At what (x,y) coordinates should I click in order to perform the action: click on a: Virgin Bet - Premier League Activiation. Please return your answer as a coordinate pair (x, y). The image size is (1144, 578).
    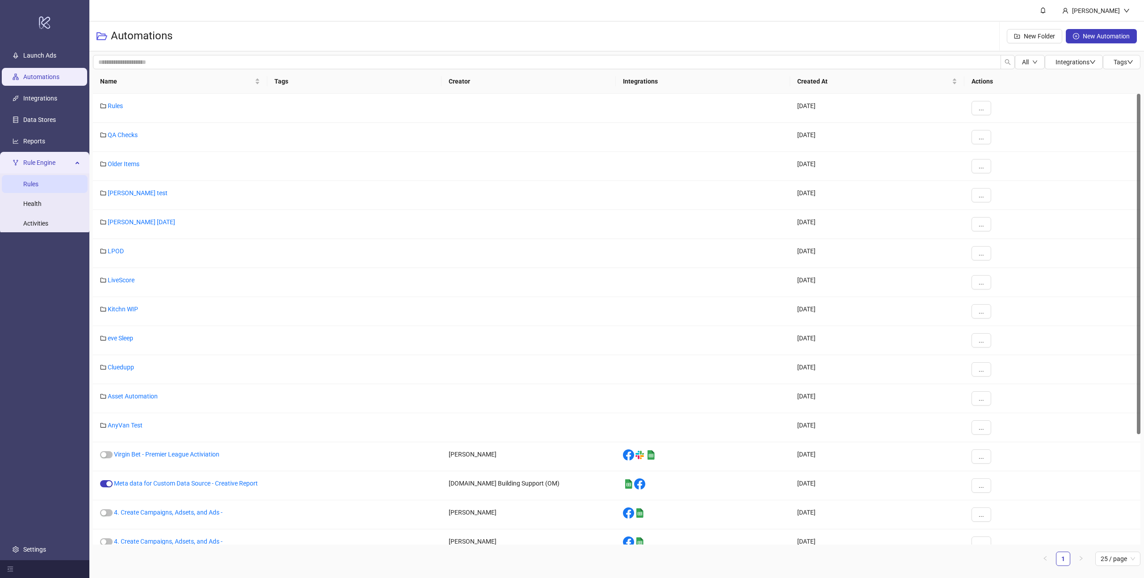
    Looking at the image, I should click on (167, 454).